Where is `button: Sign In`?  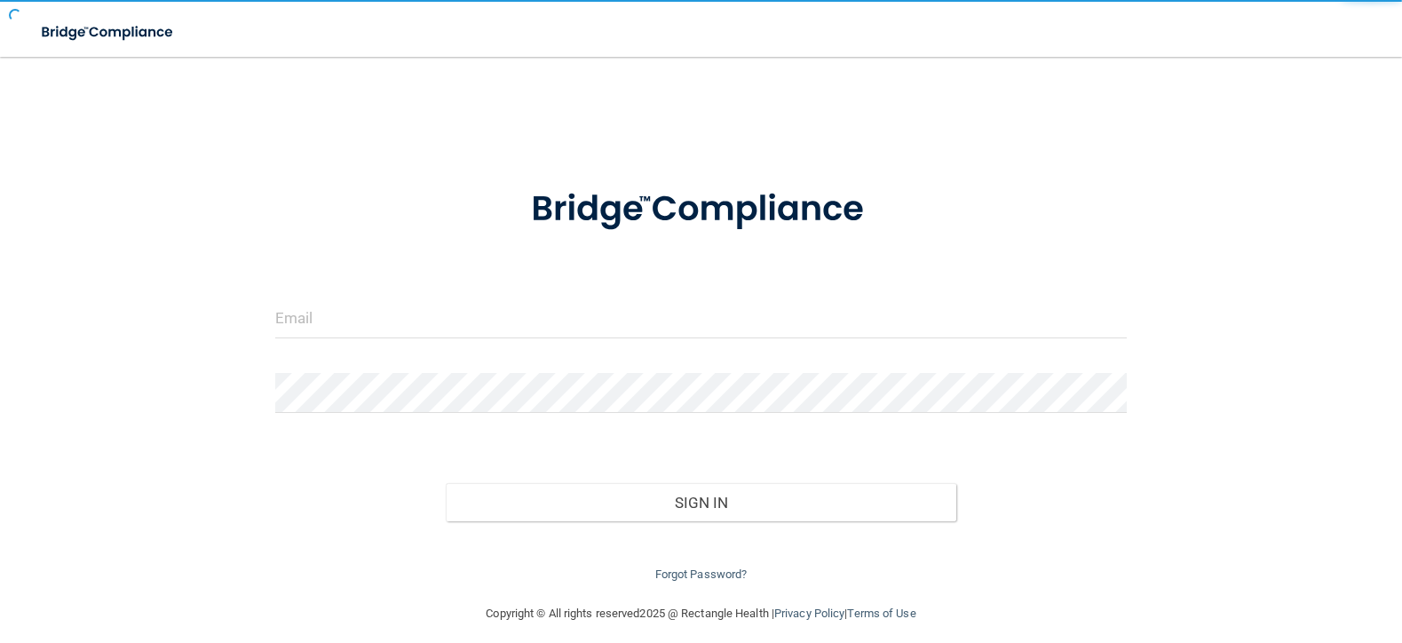 button: Sign In is located at coordinates (701, 503).